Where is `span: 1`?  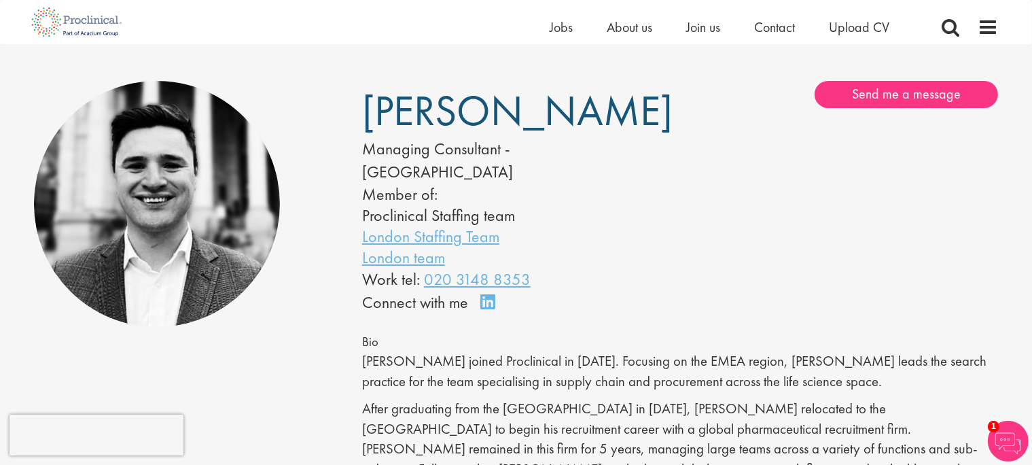
span: 1 is located at coordinates (993, 426).